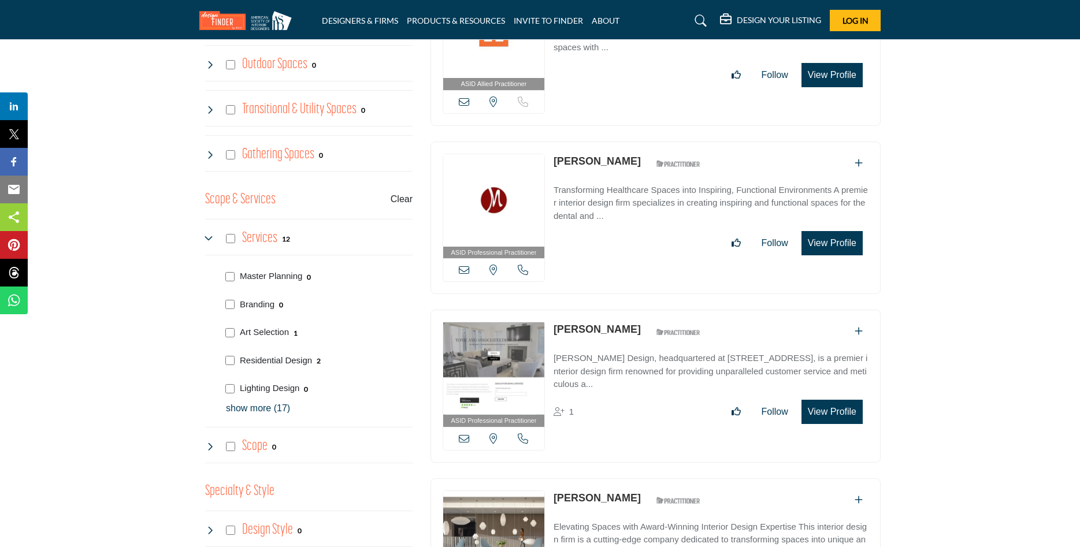 This screenshot has height=547, width=1080. What do you see at coordinates (318, 361) in the screenshot?
I see `b: 2` at bounding box center [318, 361].